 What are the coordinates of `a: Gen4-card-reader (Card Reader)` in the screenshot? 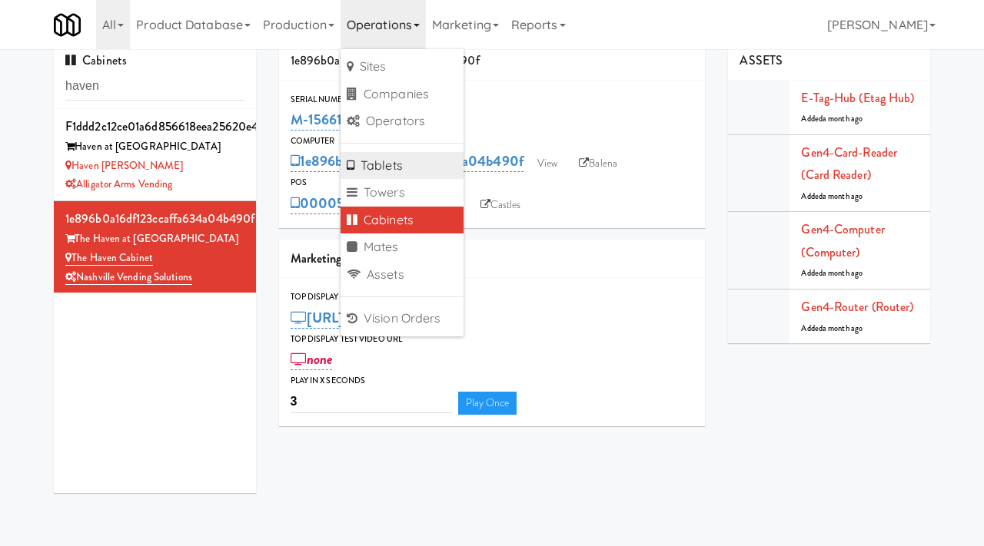 It's located at (848, 164).